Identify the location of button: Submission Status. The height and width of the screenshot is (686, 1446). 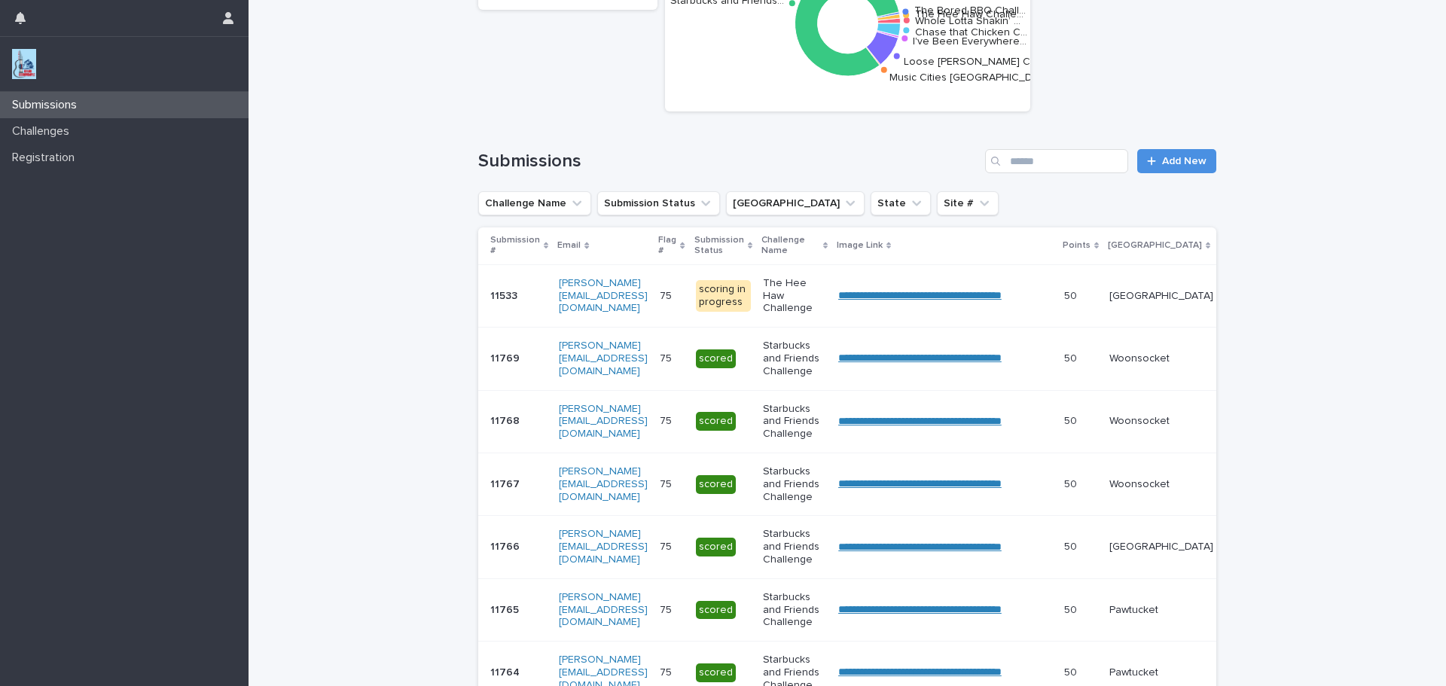
(658, 203).